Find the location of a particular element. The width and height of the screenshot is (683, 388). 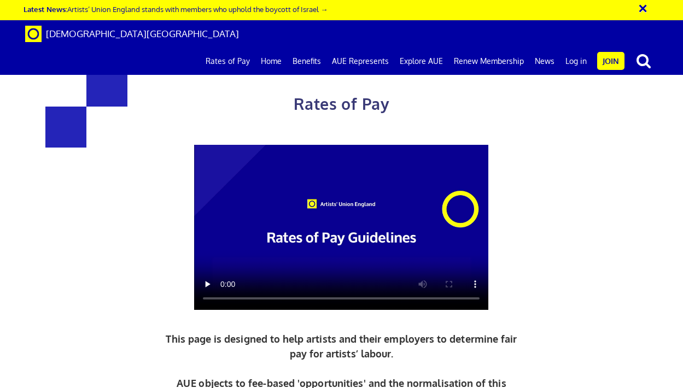

a: Log in is located at coordinates (576, 61).